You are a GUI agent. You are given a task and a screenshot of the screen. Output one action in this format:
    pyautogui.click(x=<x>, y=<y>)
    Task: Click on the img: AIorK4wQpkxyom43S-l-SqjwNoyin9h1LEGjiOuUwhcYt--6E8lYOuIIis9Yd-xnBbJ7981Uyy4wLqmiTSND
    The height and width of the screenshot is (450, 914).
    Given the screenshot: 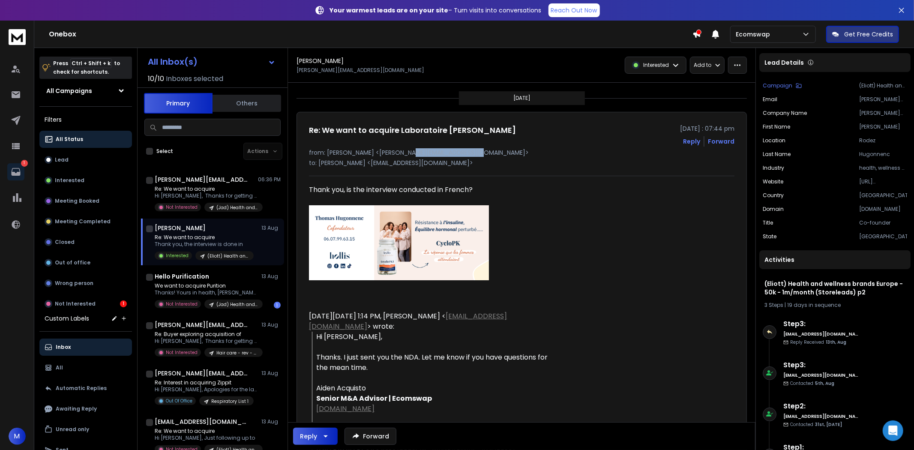 What is the action you would take?
    pyautogui.click(x=399, y=243)
    